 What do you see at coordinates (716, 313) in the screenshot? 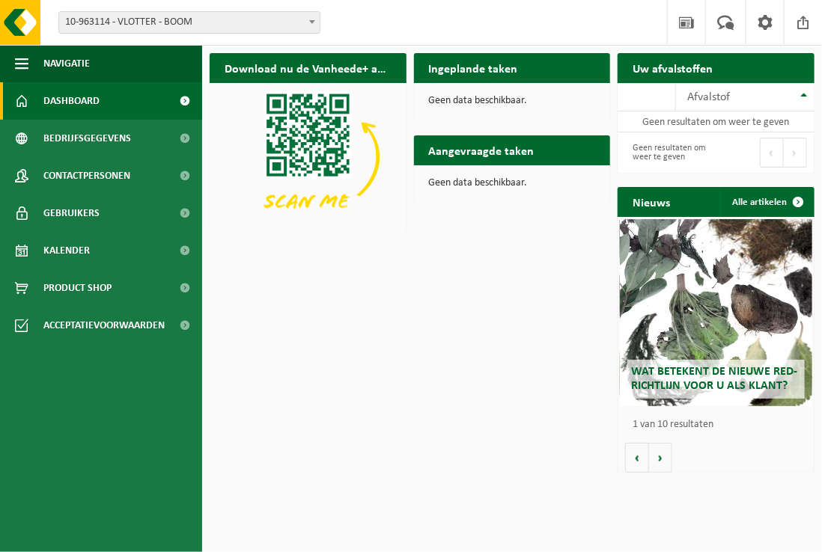
I see `a: Wat betekent de nieuwe RED-richtlijn voor u als klant?` at bounding box center [716, 313].